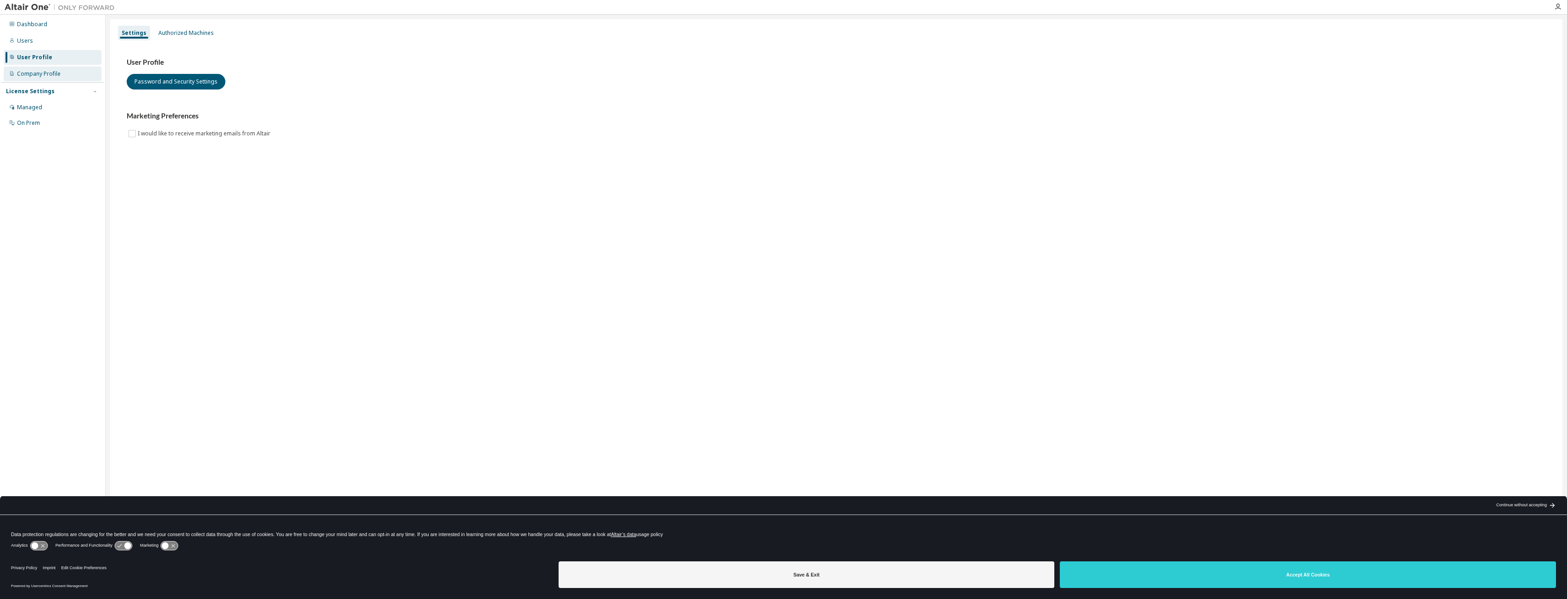 This screenshot has height=599, width=1567. Describe the element at coordinates (28, 123) in the screenshot. I see `div: On Prem` at that location.